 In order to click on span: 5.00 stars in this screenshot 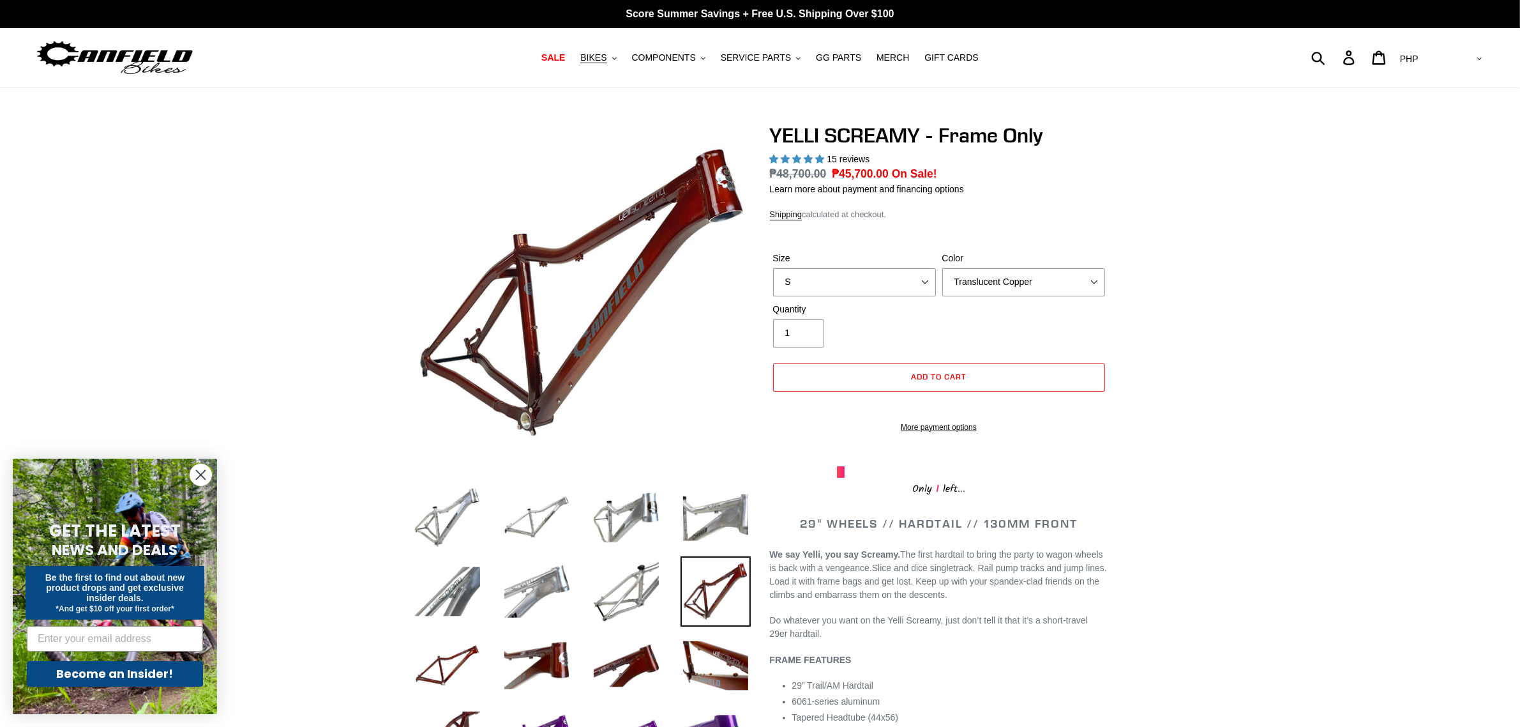, I will do `click(799, 159)`.